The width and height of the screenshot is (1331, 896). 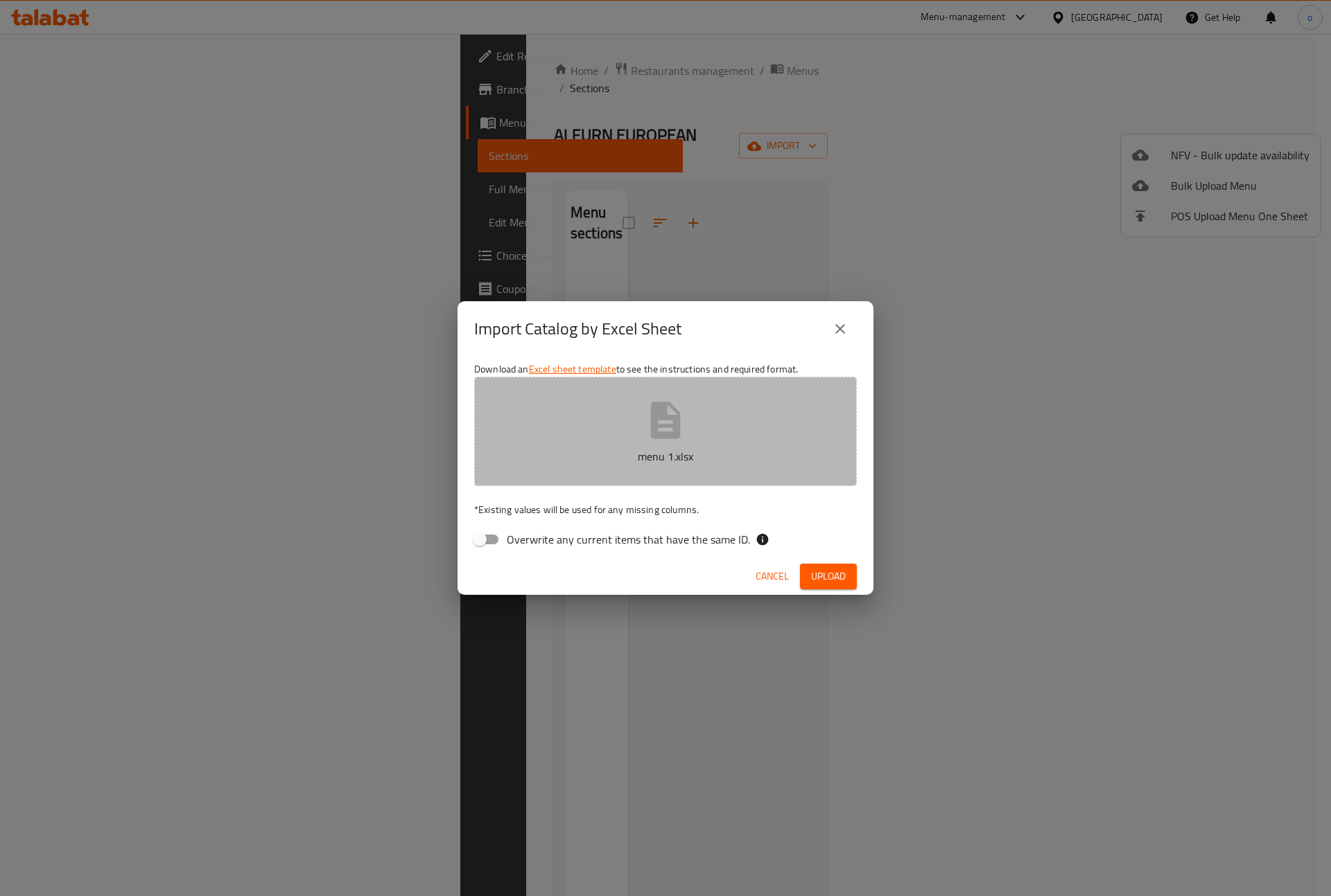 What do you see at coordinates (840, 329) in the screenshot?
I see `button: close` at bounding box center [840, 329].